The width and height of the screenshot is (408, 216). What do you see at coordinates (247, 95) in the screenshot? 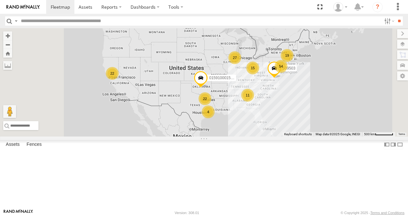
I see `div: 11` at bounding box center [247, 95].